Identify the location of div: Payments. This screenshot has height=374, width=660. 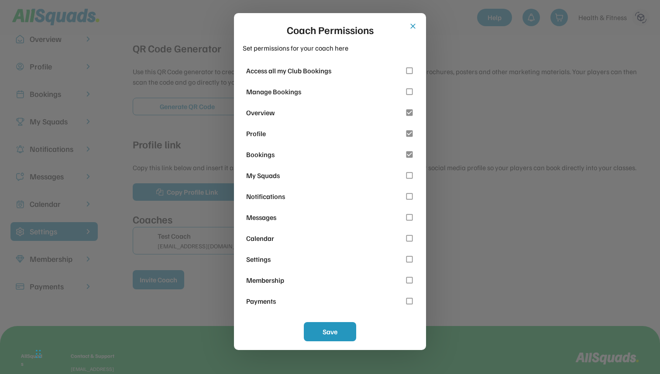
(324, 301).